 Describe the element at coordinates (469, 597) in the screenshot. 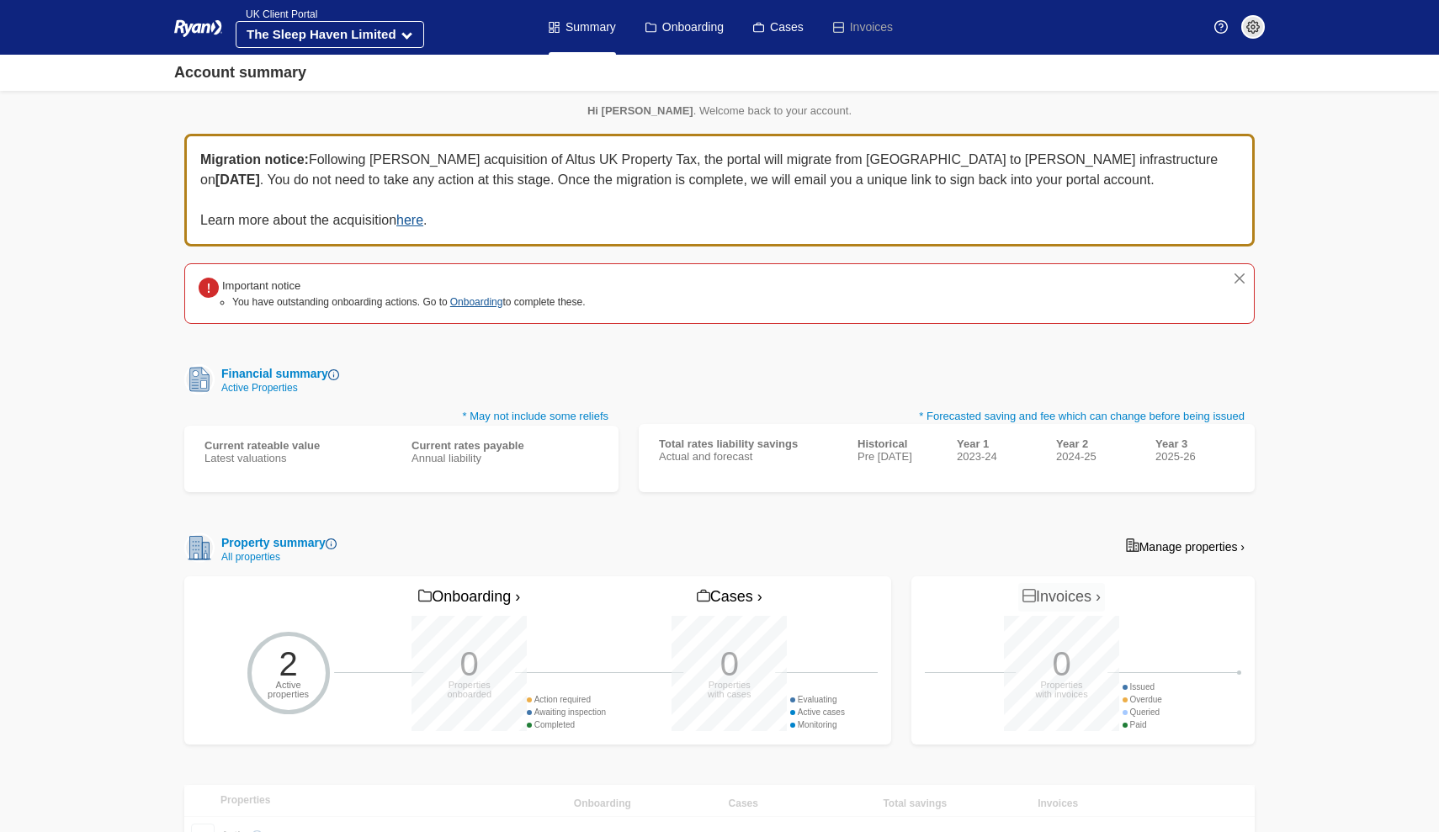

I see `a: Onboarding ›` at that location.